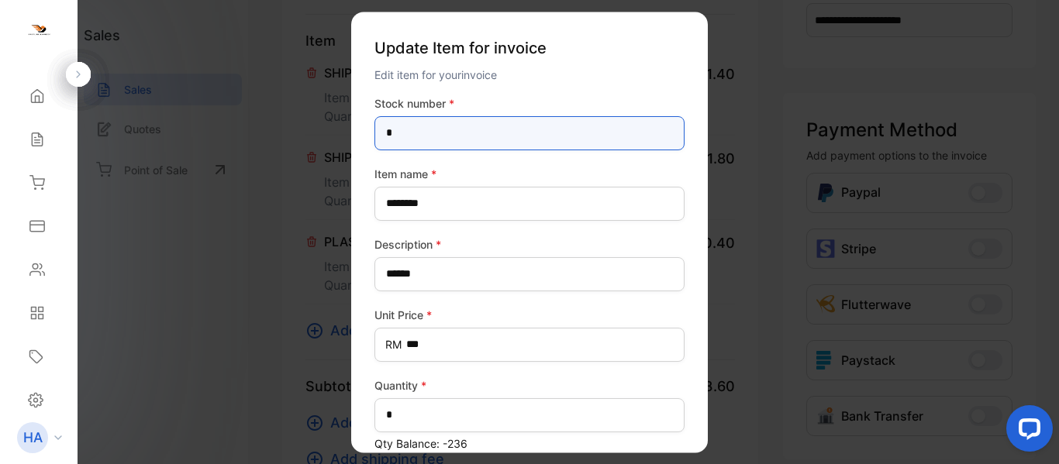 The width and height of the screenshot is (1059, 464). Describe the element at coordinates (39, 32) in the screenshot. I see `img: logo` at that location.